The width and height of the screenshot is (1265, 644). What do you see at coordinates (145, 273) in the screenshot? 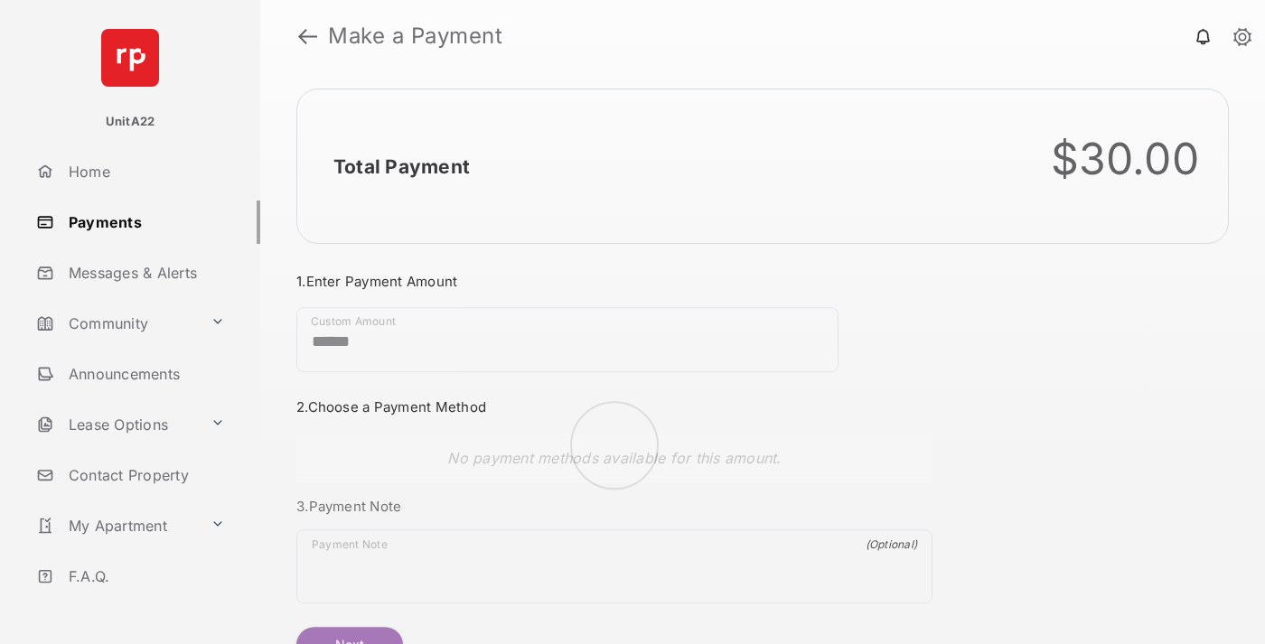
I see `a: Messages & Alerts` at bounding box center [145, 273].